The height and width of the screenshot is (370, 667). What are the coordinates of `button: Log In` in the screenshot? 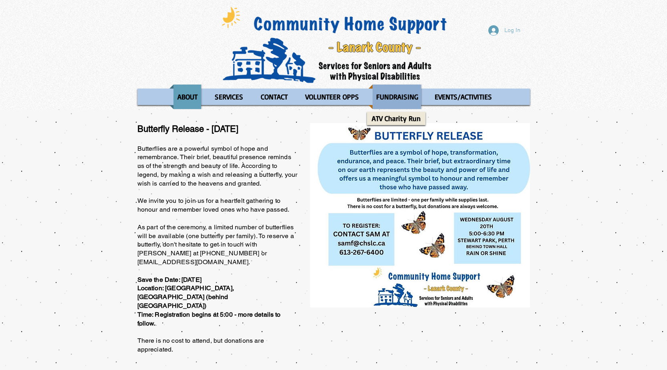 It's located at (504, 30).